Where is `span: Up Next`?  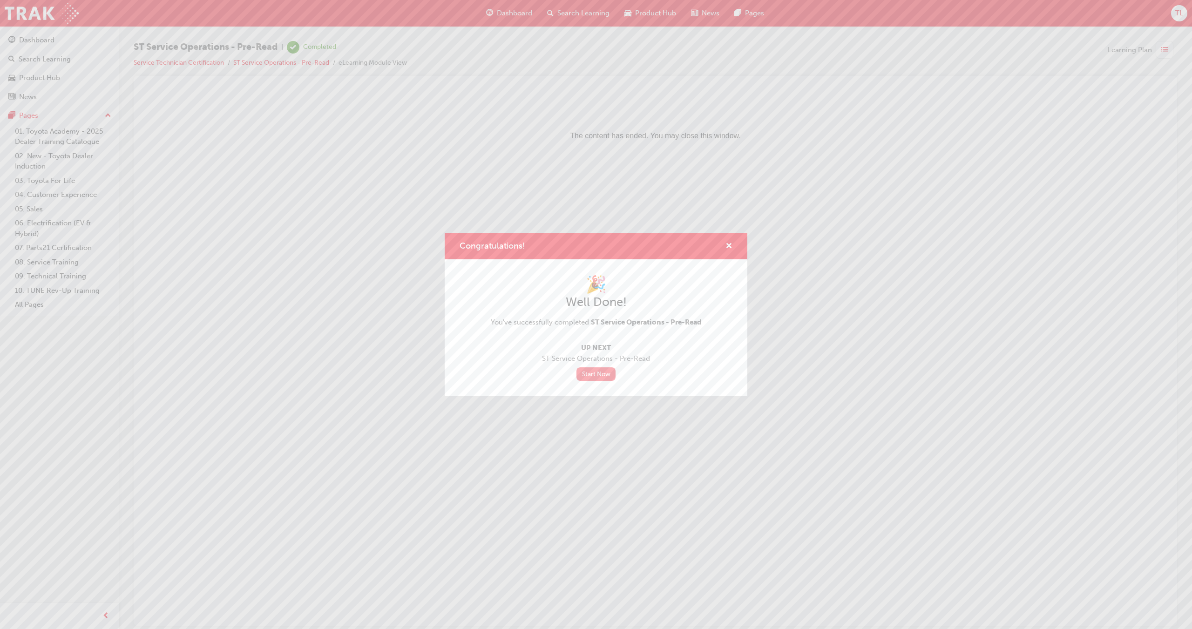
span: Up Next is located at coordinates (596, 348).